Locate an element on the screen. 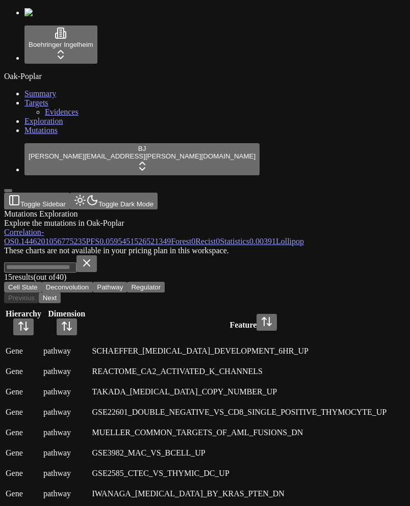 The height and width of the screenshot is (506, 410). div: These charts are not available in your pricing plan in this workspace. is located at coordinates (156, 251).